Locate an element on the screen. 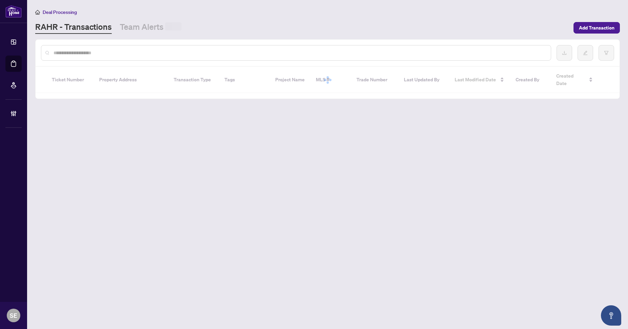 This screenshot has width=628, height=329. span: SE is located at coordinates (14, 315).